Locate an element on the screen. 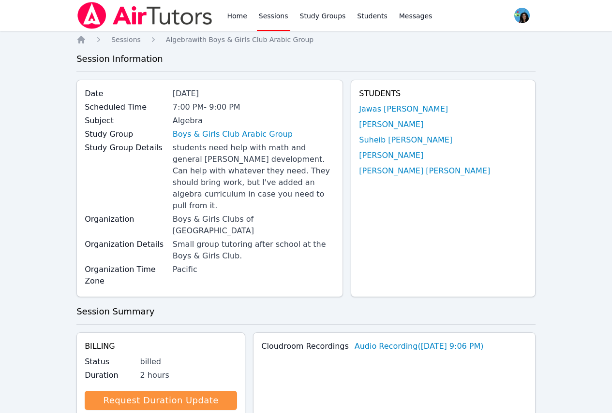 This screenshot has height=413, width=612. label: Date is located at coordinates (126, 94).